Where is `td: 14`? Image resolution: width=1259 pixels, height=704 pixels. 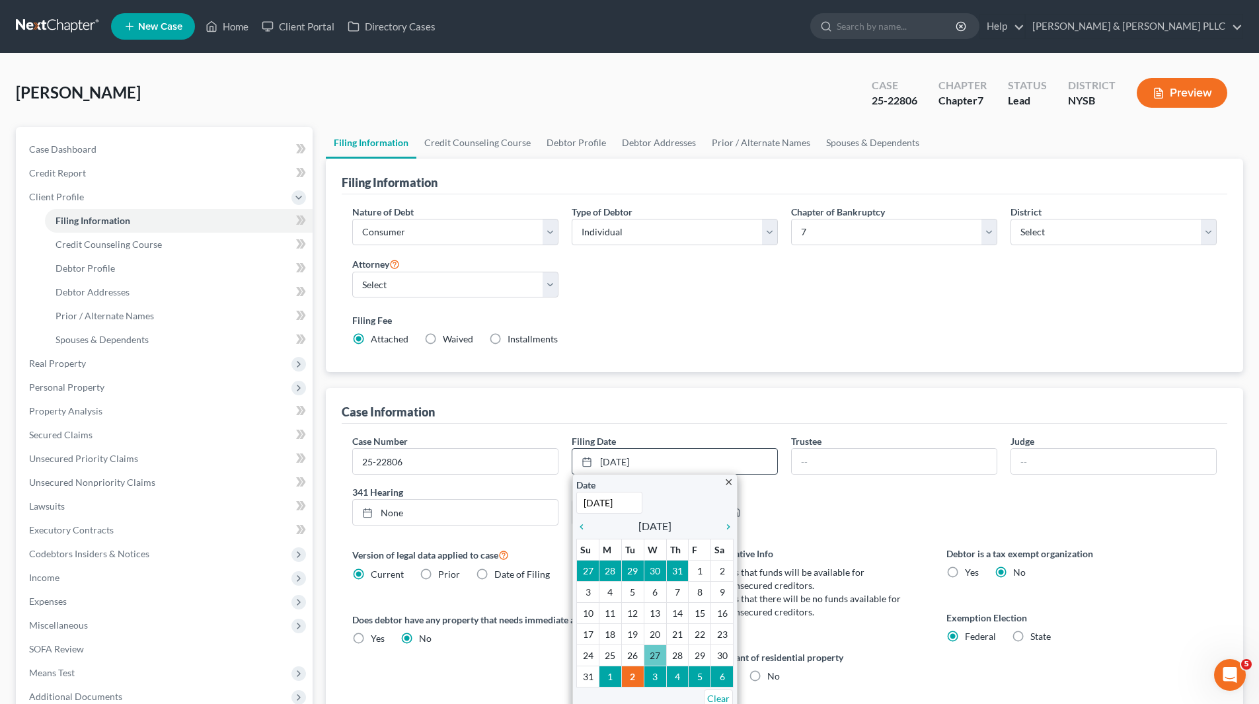 td: 14 is located at coordinates (678, 614).